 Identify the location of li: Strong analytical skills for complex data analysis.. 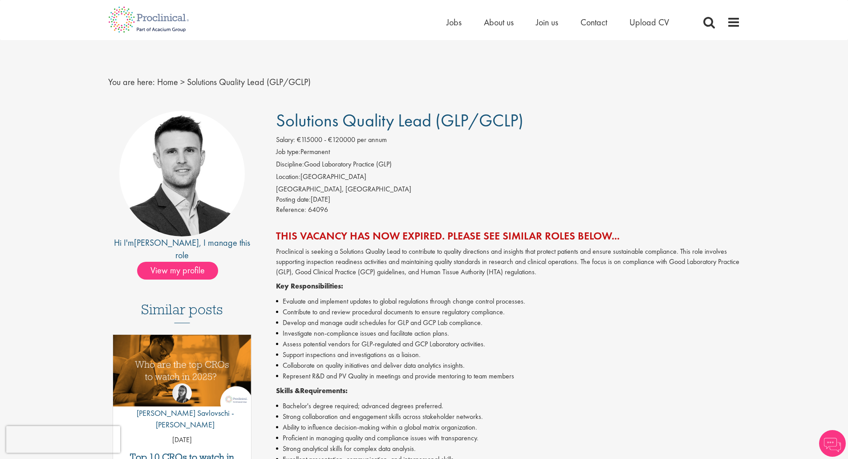
(508, 449).